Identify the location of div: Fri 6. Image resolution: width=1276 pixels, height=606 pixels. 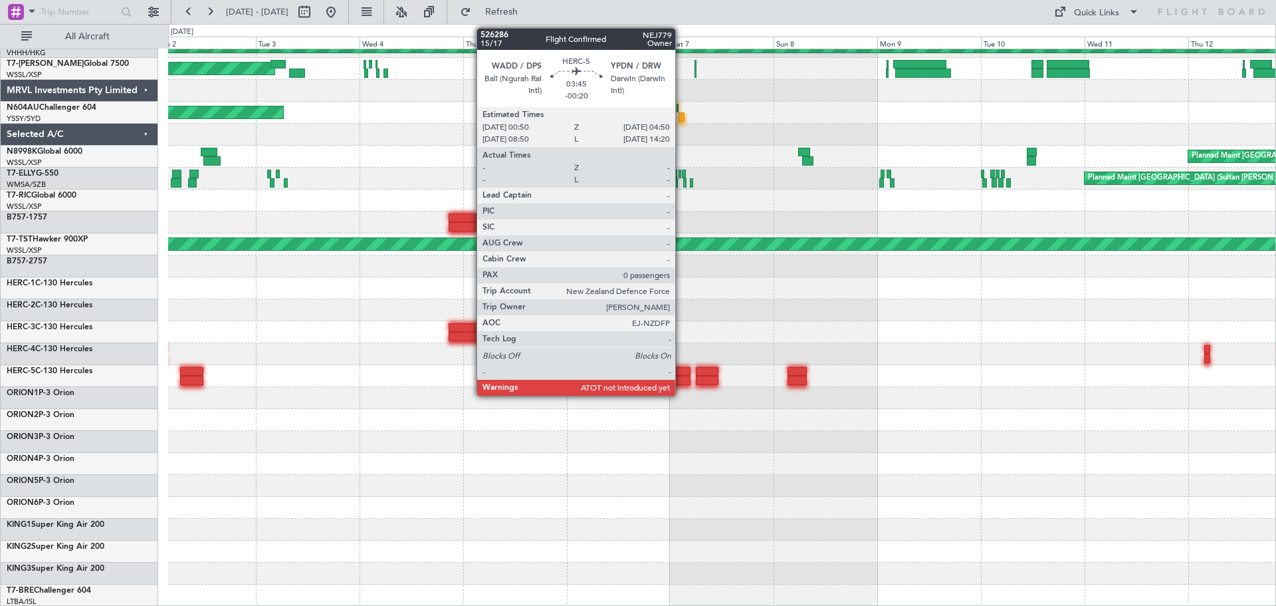
(619, 43).